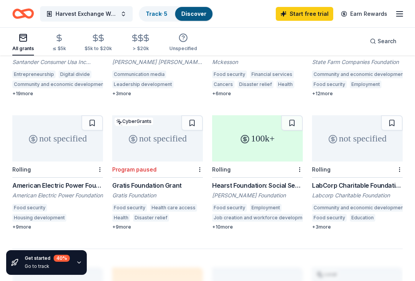 The height and width of the screenshot is (281, 415). What do you see at coordinates (23, 49) in the screenshot?
I see `div: All grants` at bounding box center [23, 49].